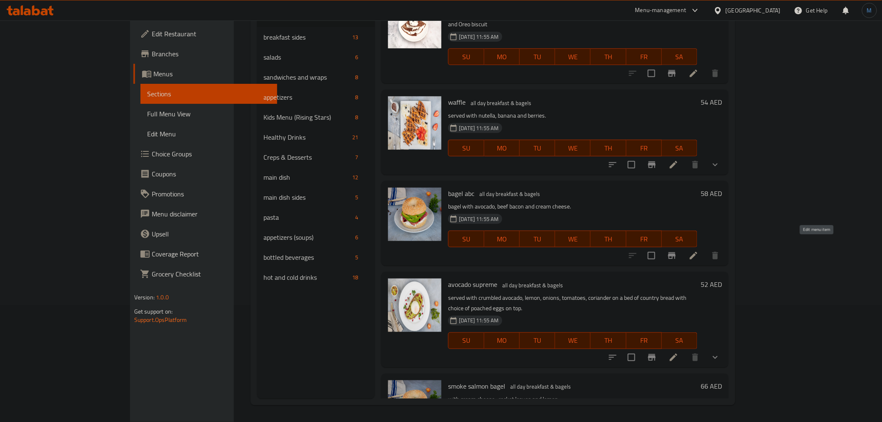 The image size is (882, 422). What do you see at coordinates (355, 177) in the screenshot?
I see `span: 12` at bounding box center [355, 177].